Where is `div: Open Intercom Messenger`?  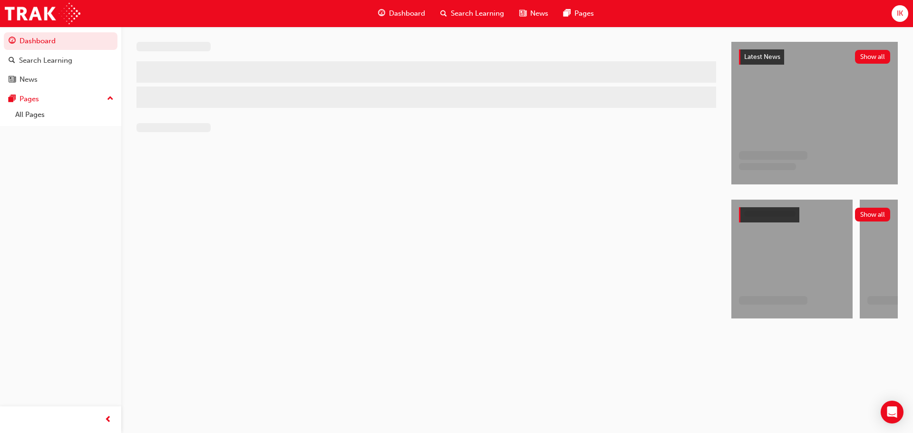 div: Open Intercom Messenger is located at coordinates (892, 412).